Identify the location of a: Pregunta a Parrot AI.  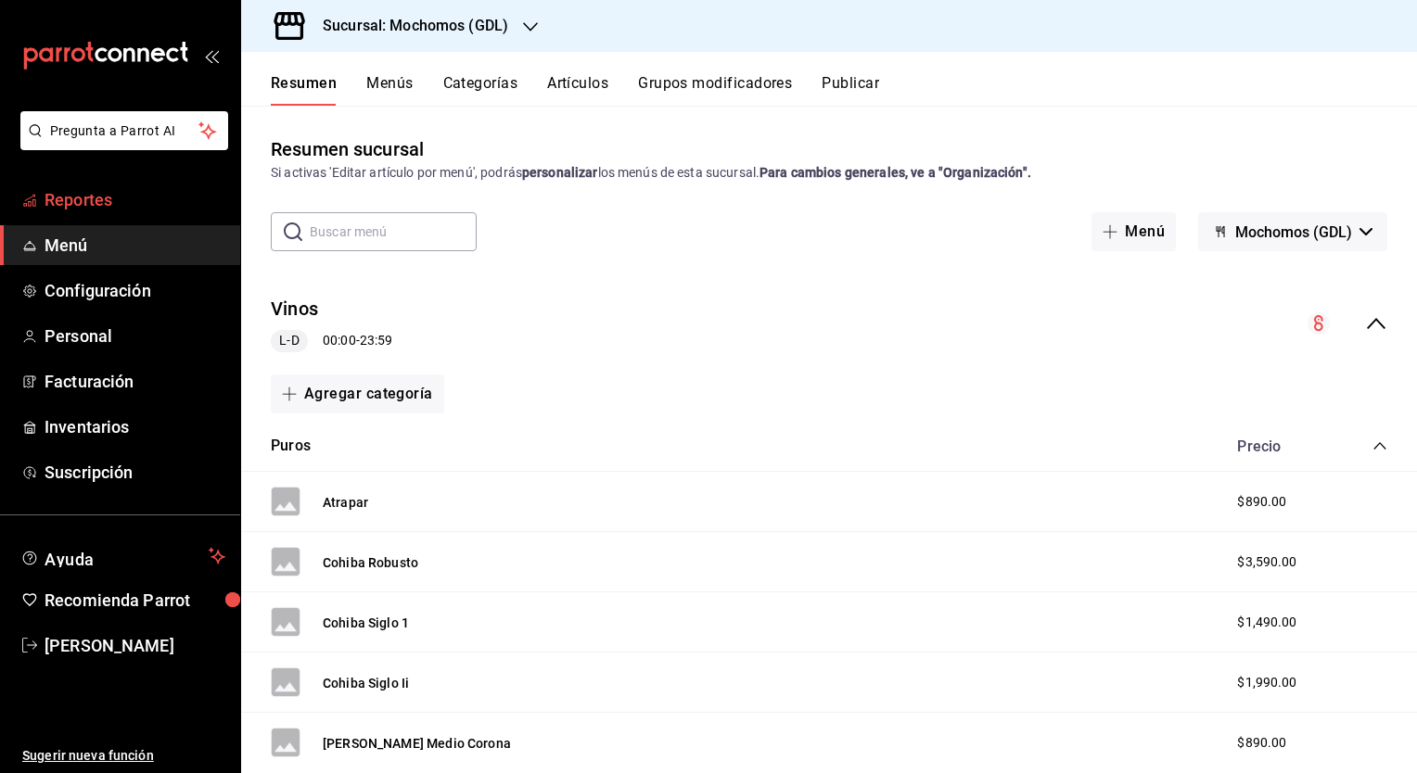
(121, 144).